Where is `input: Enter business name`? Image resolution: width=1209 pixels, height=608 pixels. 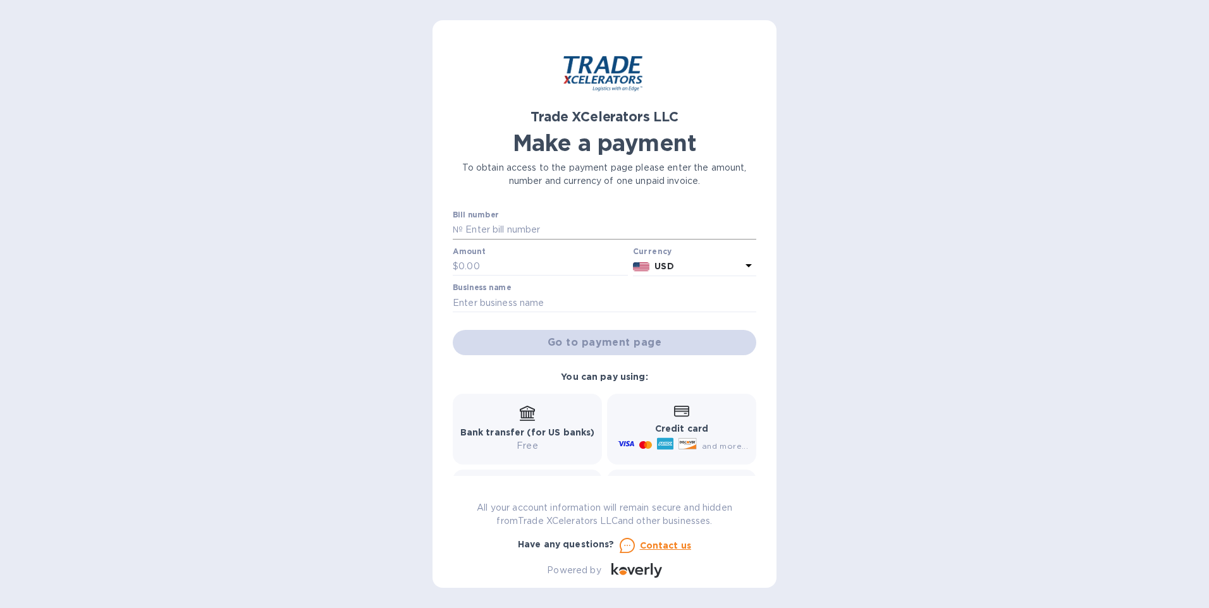
input: Enter business name is located at coordinates (604, 303).